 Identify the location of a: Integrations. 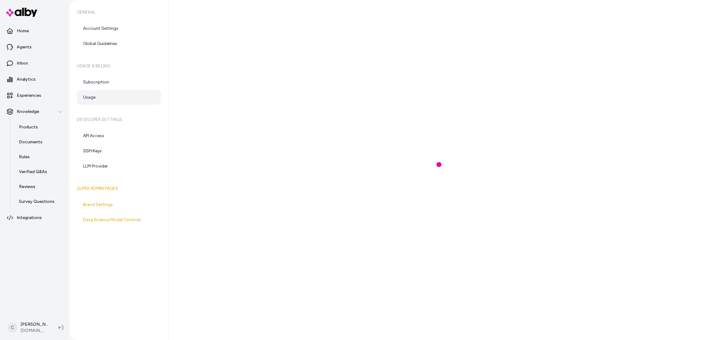
(35, 217).